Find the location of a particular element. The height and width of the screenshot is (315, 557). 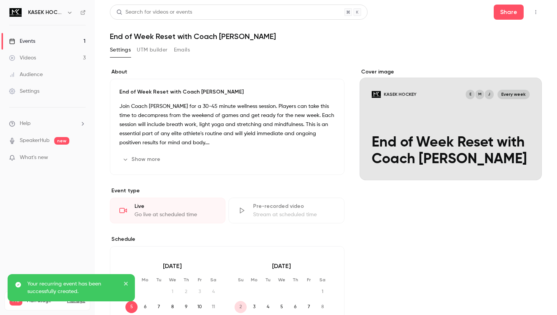

div: Search for videos or events is located at coordinates (154, 12).